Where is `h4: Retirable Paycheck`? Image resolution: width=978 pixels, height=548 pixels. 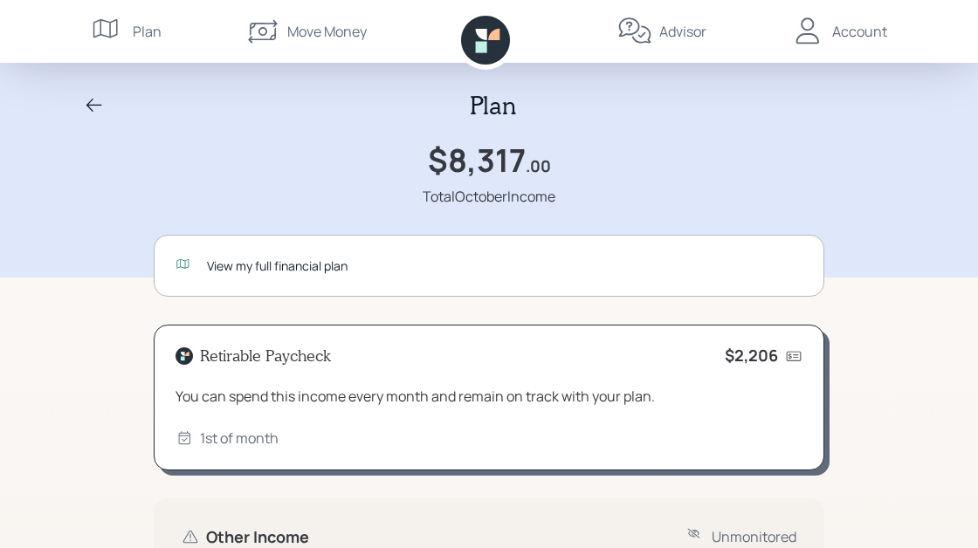
h4: Retirable Paycheck is located at coordinates (266, 356).